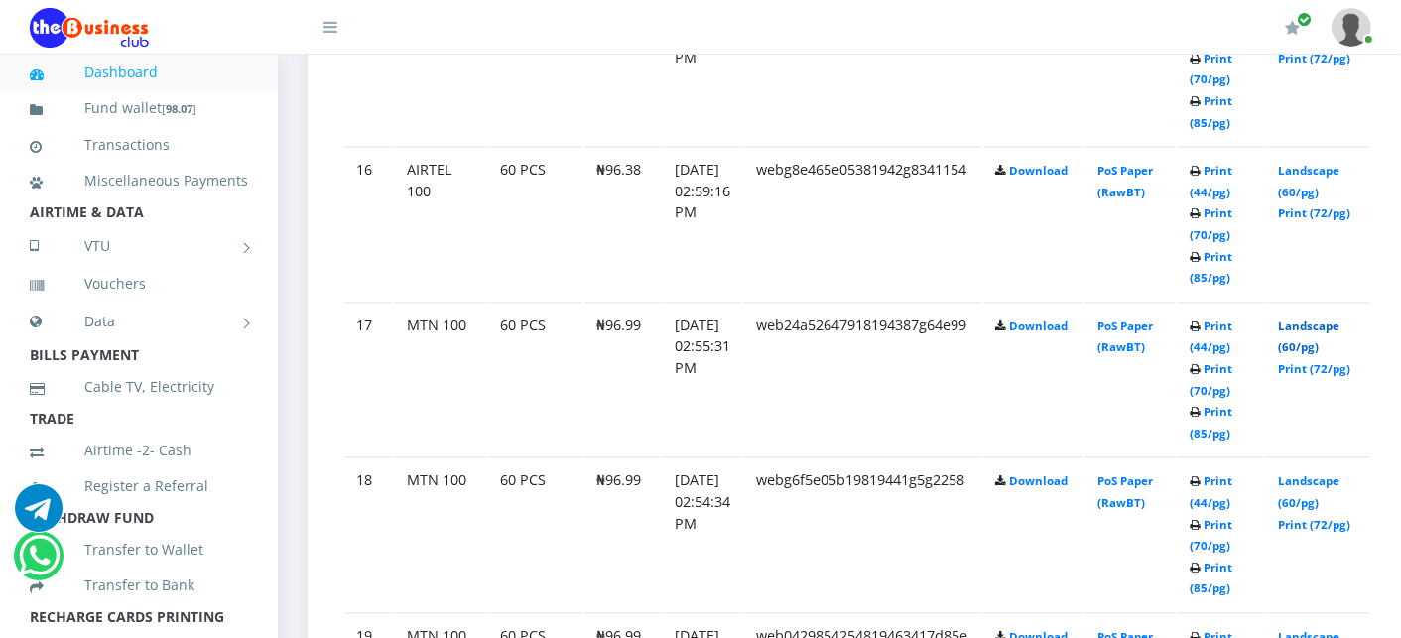 The height and width of the screenshot is (638, 1401). Describe the element at coordinates (139, 585) in the screenshot. I see `a: Transfer to Bank` at that location.